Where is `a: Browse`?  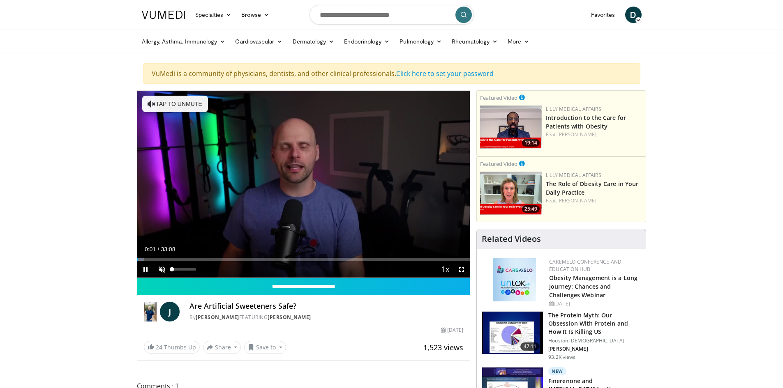
a: Browse is located at coordinates (255, 15).